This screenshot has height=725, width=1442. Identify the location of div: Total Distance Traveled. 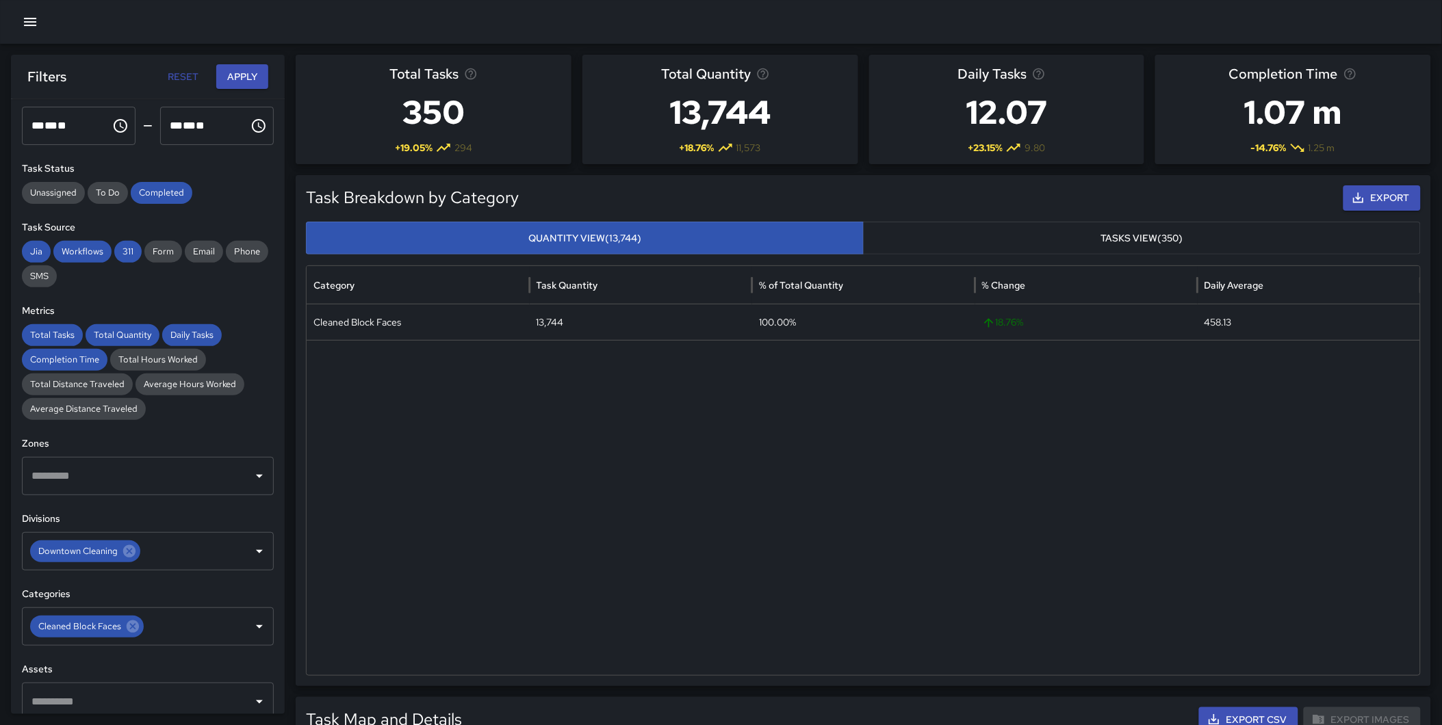
(77, 385).